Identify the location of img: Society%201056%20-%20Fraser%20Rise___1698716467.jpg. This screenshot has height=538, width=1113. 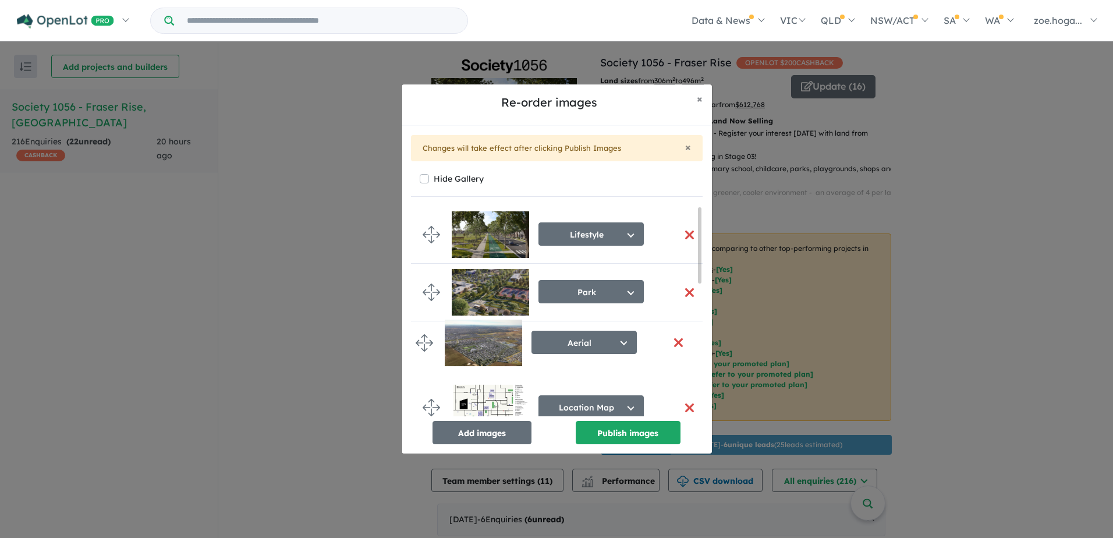
(490, 292).